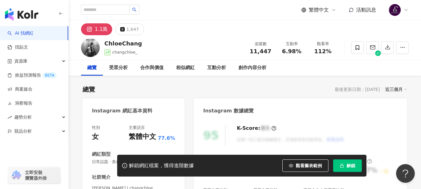 This screenshot has height=189, width=421. What do you see at coordinates (305, 166) in the screenshot?
I see `button: 觀看圖表範例` at bounding box center [305, 166].